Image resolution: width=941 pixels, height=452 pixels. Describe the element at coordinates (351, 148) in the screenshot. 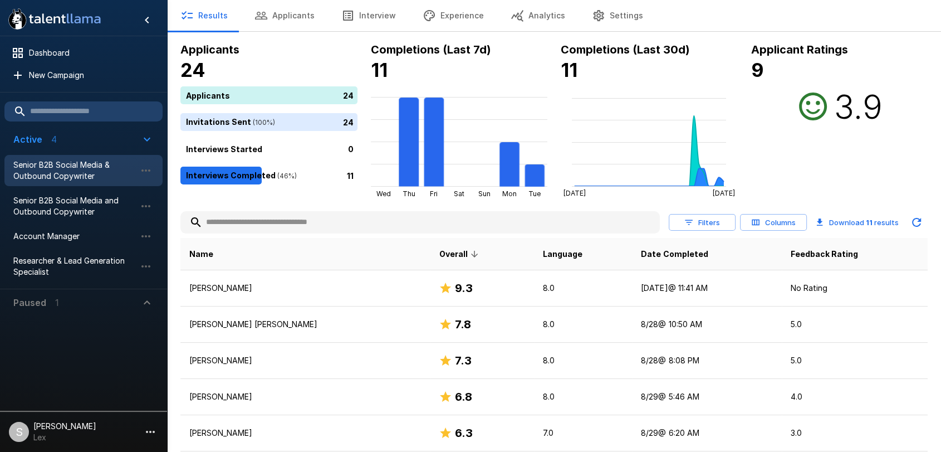

I see `p: 0` at that location.